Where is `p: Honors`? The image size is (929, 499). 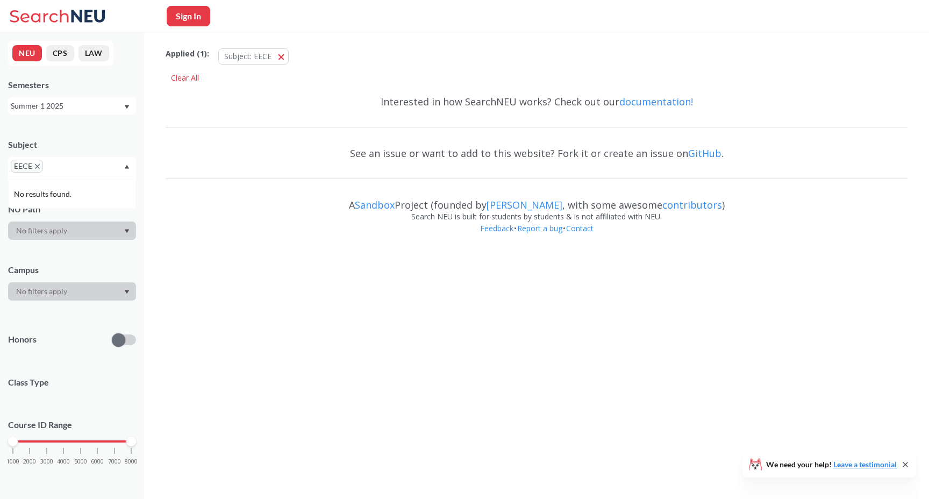 p: Honors is located at coordinates (22, 339).